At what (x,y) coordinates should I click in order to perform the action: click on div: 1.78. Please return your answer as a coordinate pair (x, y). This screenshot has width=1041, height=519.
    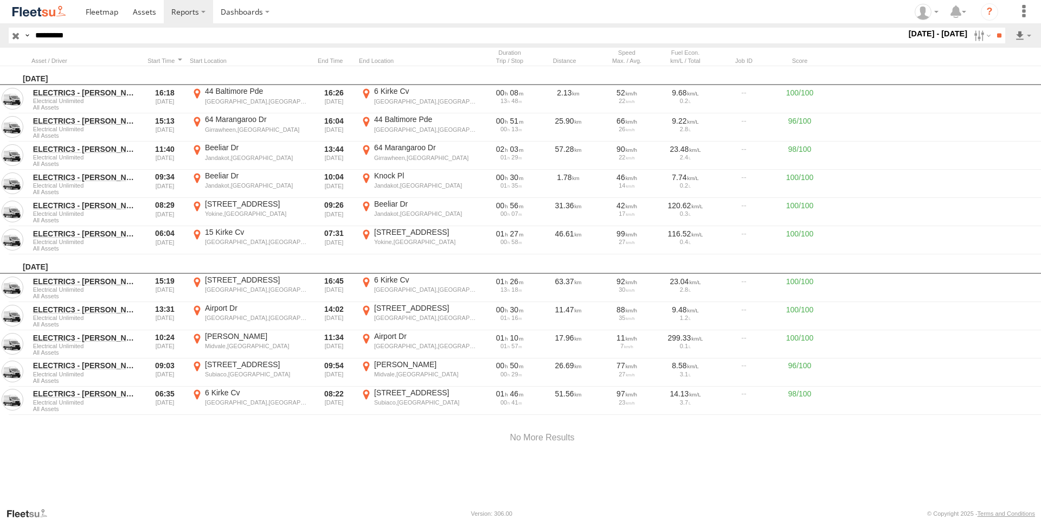
    Looking at the image, I should click on (568, 184).